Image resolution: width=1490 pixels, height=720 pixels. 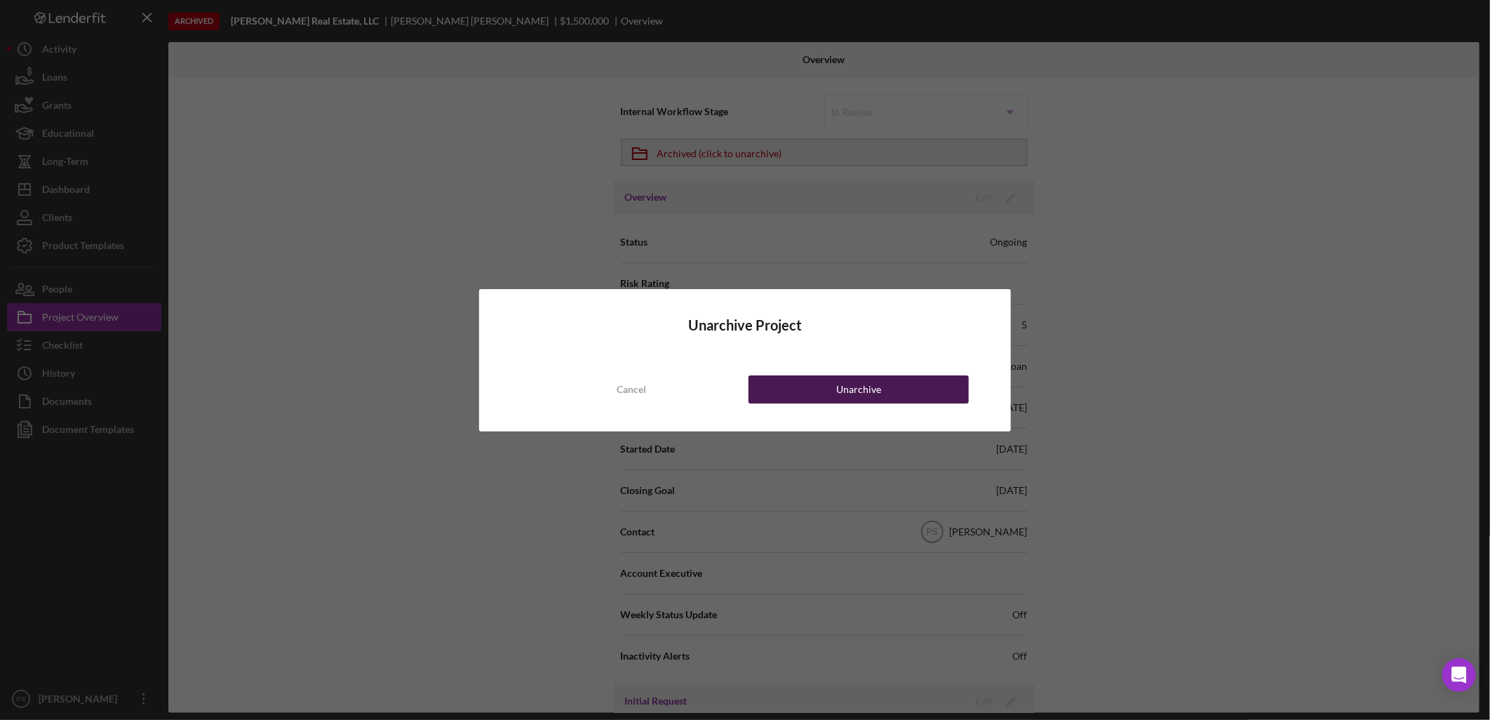 What do you see at coordinates (859, 389) in the screenshot?
I see `button: Unarchive` at bounding box center [859, 389].